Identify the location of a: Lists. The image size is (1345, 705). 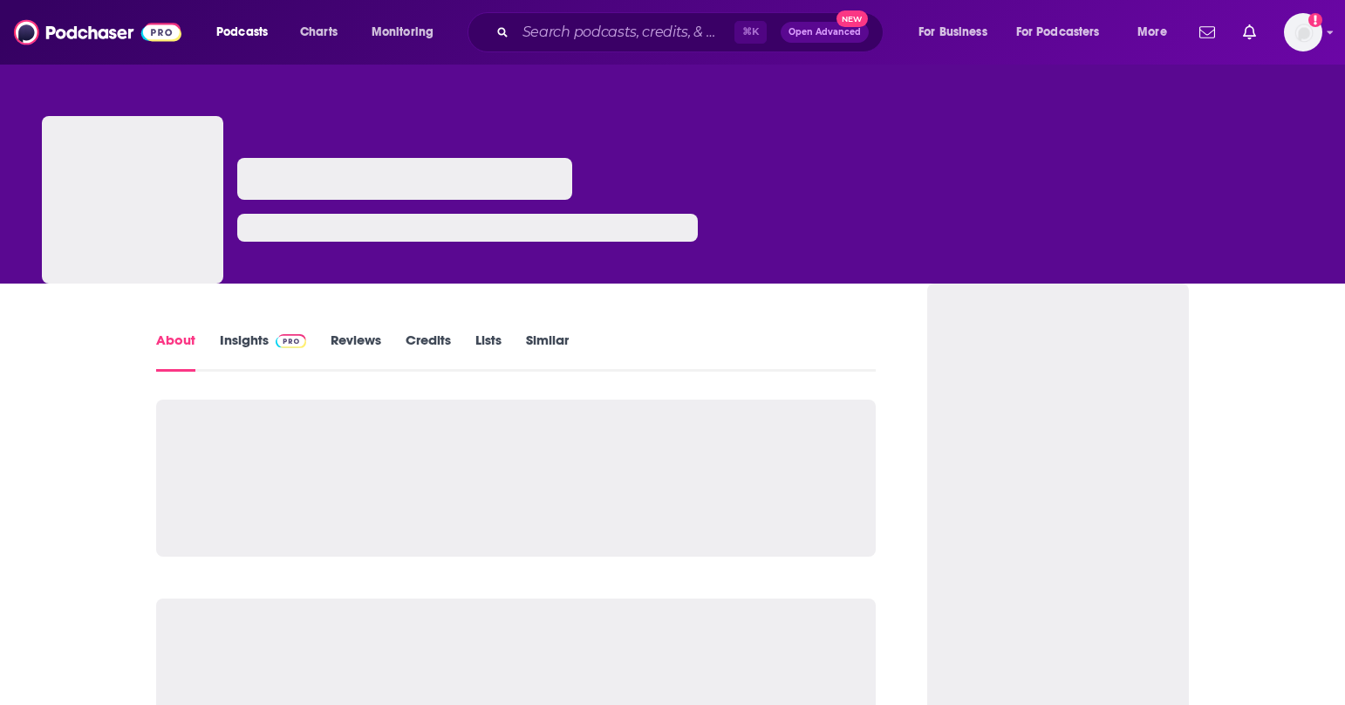
(488, 351).